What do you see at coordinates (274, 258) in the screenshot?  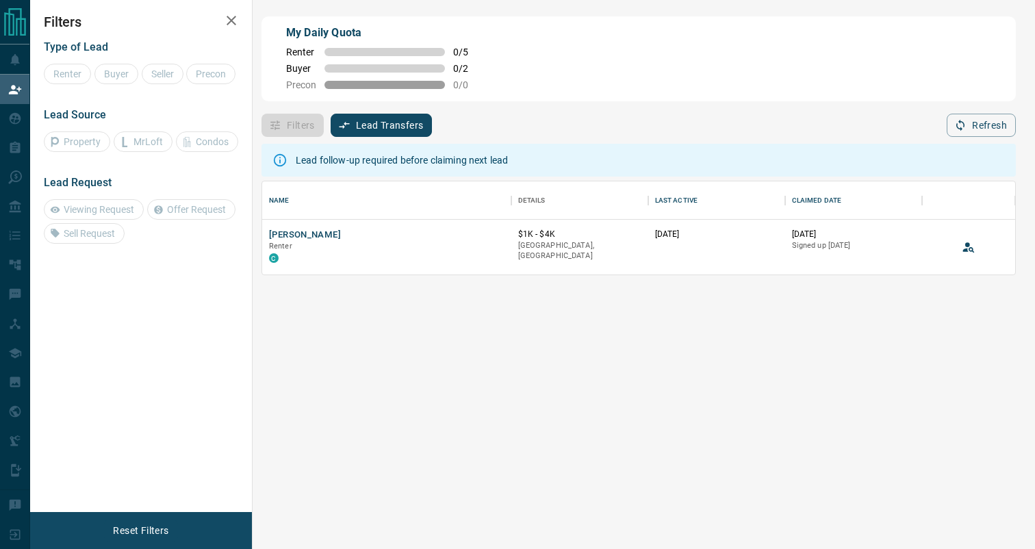 I see `div: condos.ca` at bounding box center [274, 258].